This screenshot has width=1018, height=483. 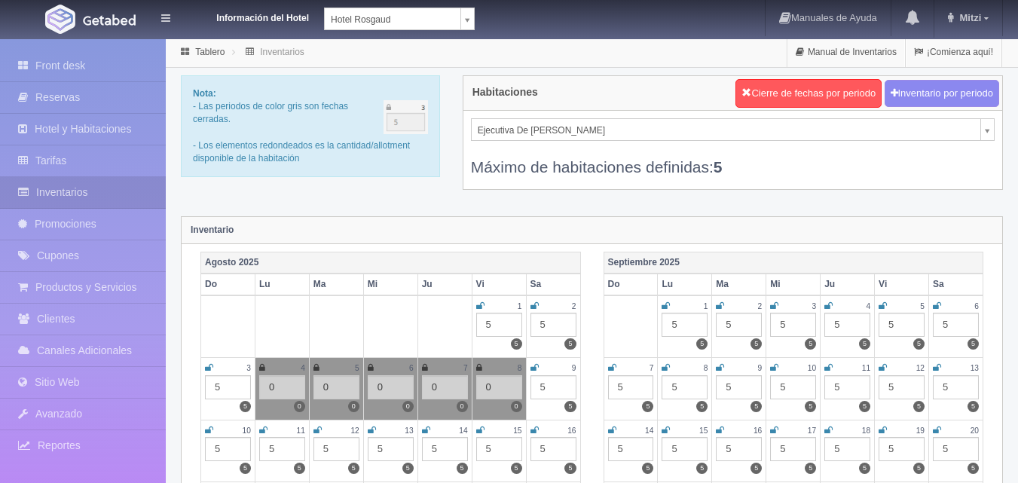 What do you see at coordinates (212, 230) in the screenshot?
I see `strong: Inventario` at bounding box center [212, 230].